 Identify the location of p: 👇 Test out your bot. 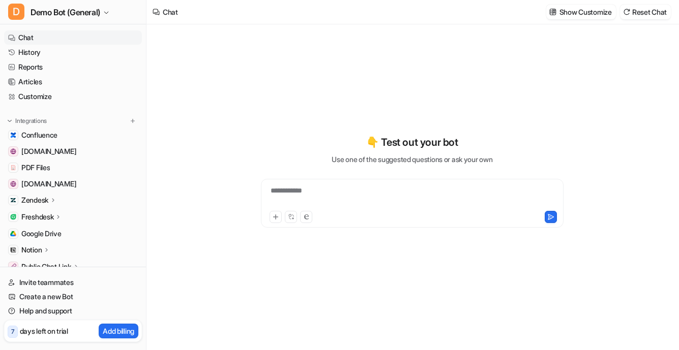
(412, 142).